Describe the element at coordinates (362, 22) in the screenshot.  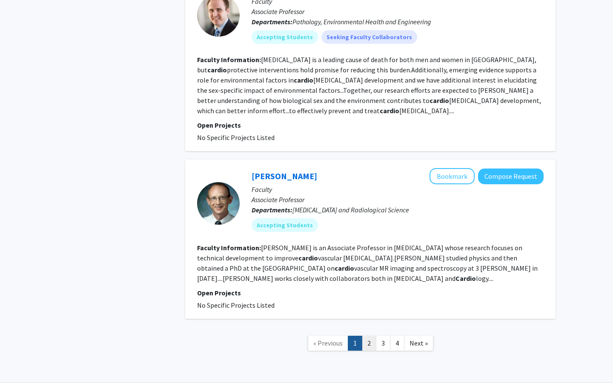
I see `span: Pathology, Environmental Health and Engineering` at that location.